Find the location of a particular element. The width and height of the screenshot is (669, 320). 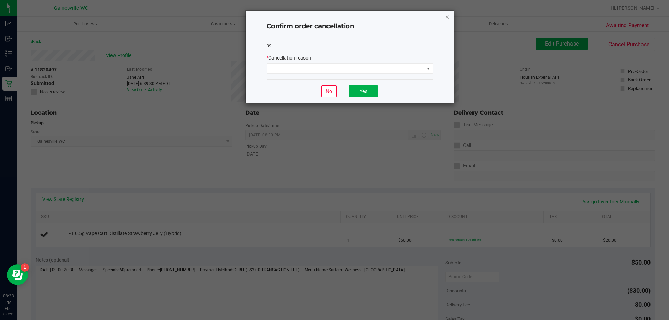

h4: Confirm order cancellation is located at coordinates (350, 26).